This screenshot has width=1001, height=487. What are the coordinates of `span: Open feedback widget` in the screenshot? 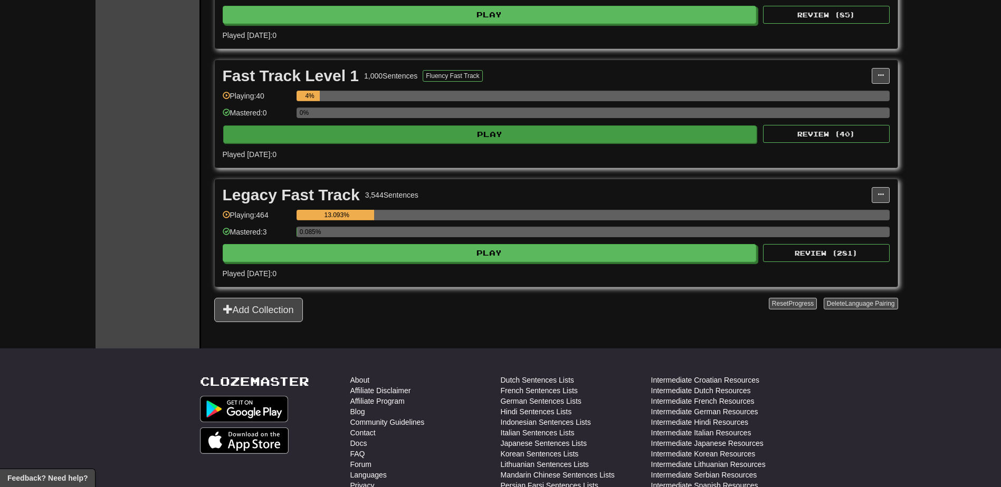 It's located at (47, 479).